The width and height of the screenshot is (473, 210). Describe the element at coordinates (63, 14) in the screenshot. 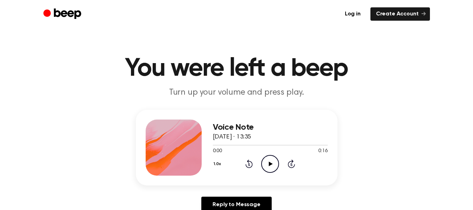

I see `a: Beep` at that location.